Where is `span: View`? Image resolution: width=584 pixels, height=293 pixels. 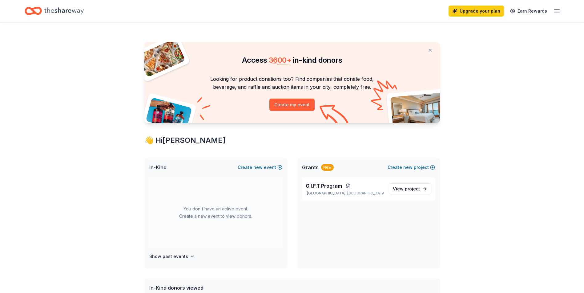 span: View is located at coordinates (406, 189).